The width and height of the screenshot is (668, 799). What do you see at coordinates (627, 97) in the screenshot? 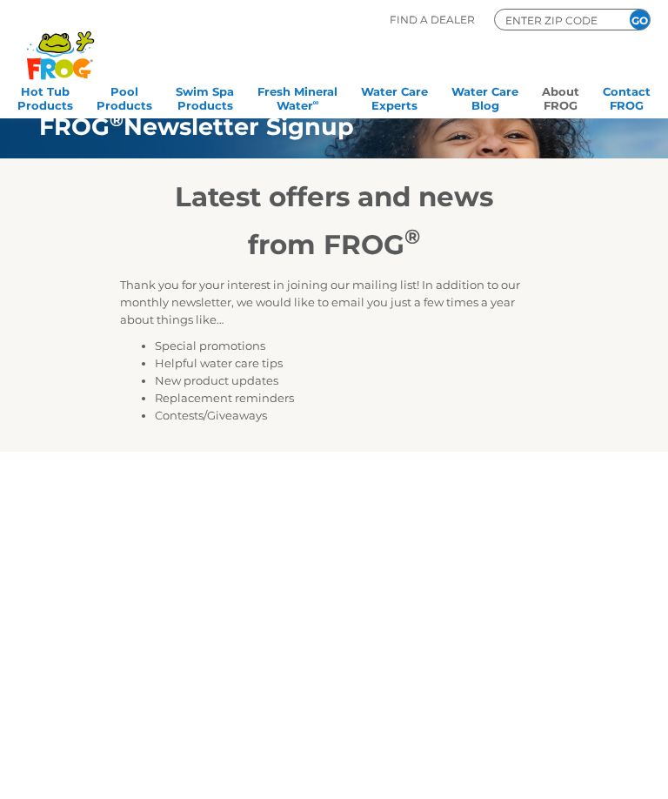
I see `a: ContactFROG` at bounding box center [627, 97].